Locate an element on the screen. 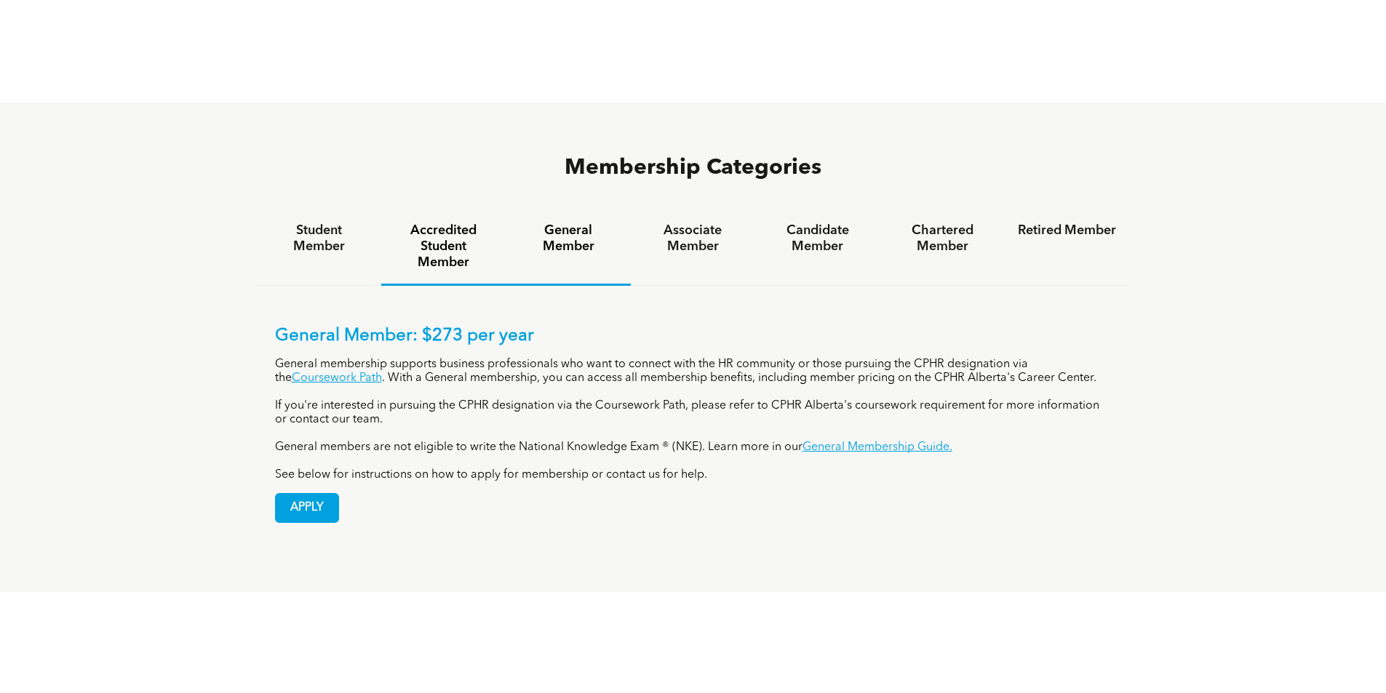  h4: Student Member is located at coordinates (319, 239).